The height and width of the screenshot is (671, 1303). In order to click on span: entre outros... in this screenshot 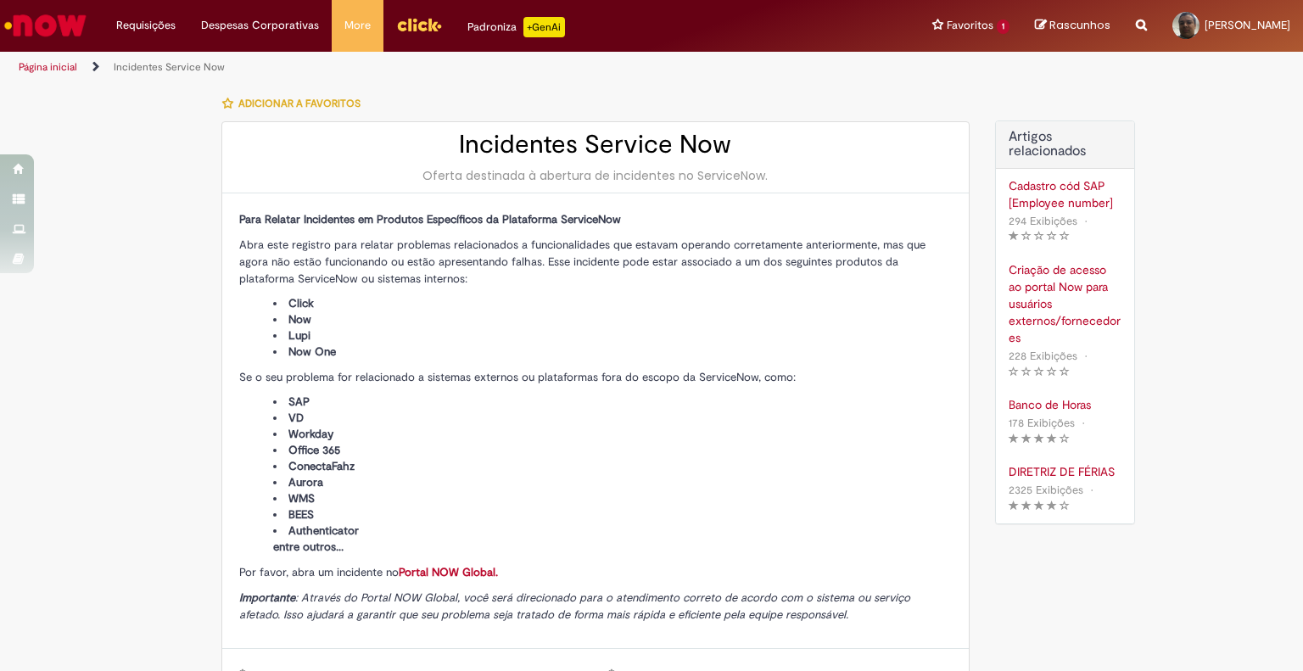, I will do `click(308, 546)`.